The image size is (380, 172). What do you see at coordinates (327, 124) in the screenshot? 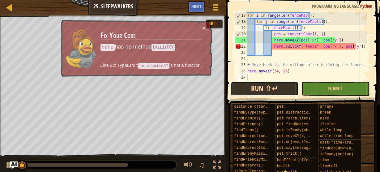
I see `span: if/else` at bounding box center [327, 124].